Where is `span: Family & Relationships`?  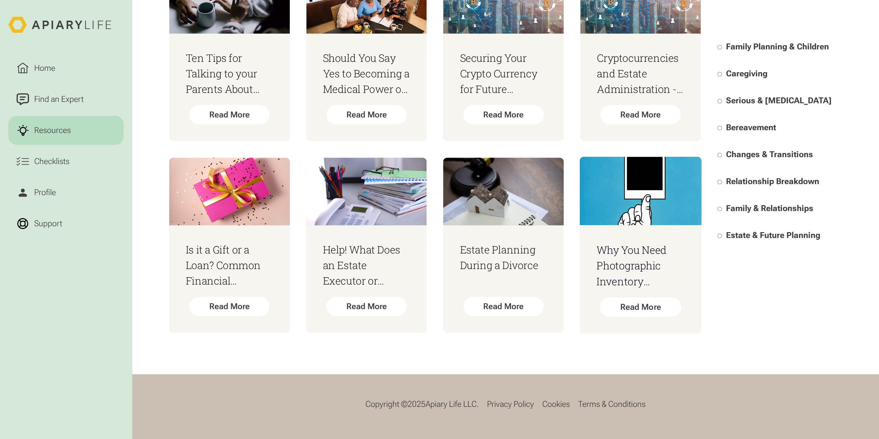 span: Family & Relationships is located at coordinates (770, 208).